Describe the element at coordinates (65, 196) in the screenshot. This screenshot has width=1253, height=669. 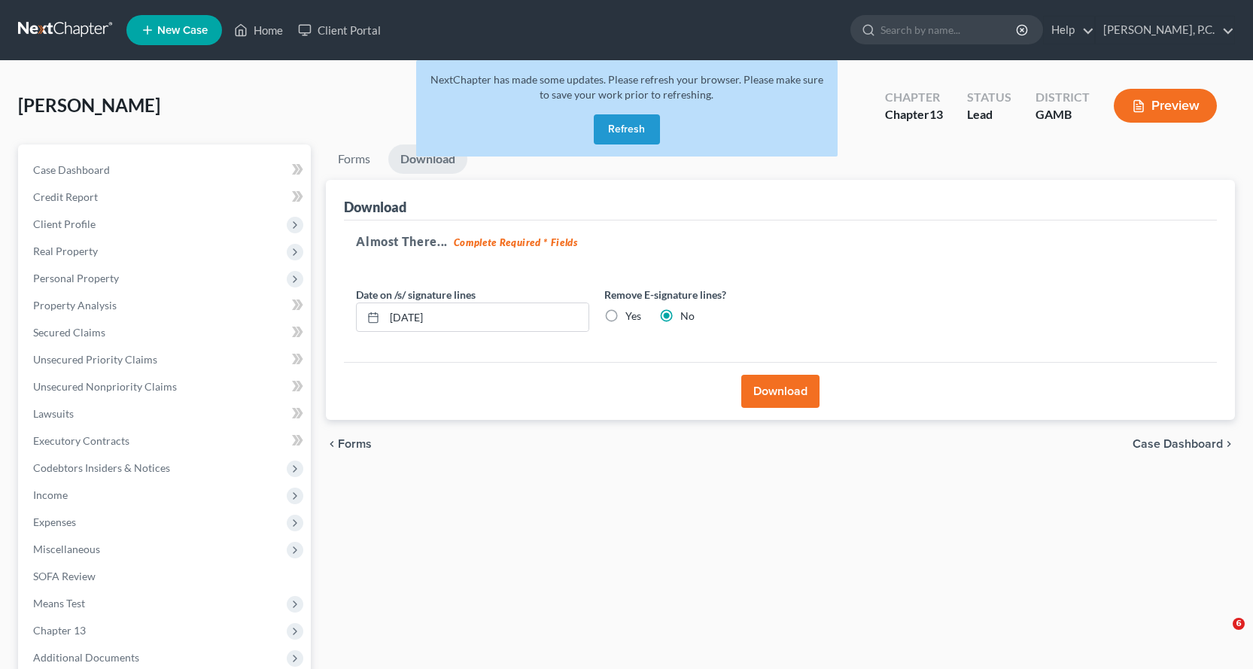
I see `span: Credit Report` at that location.